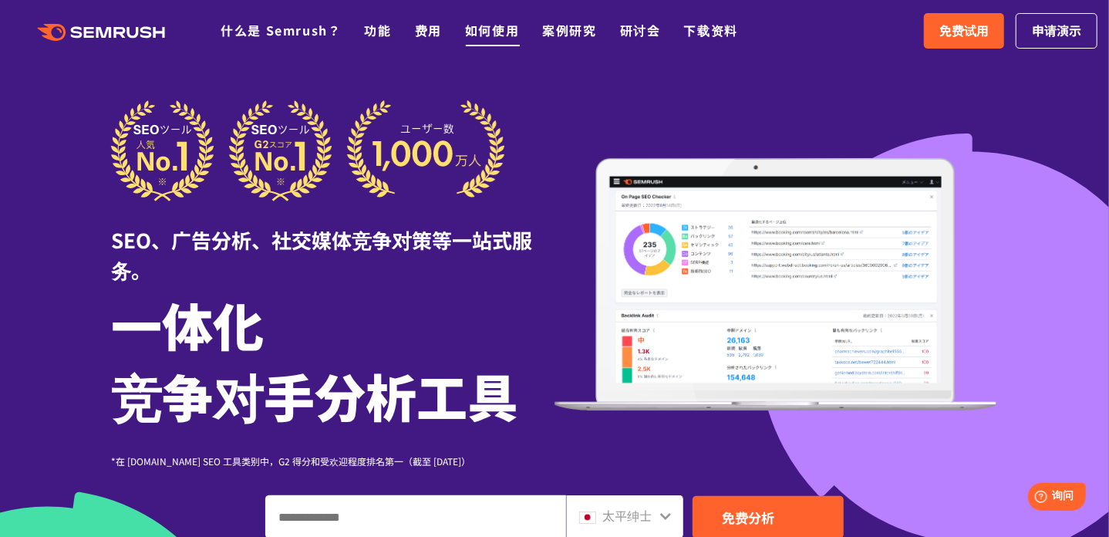  Describe the element at coordinates (322, 255) in the screenshot. I see `font: SEO、广告分析、社交媒体竞争对策等一站式服务。` at that location.